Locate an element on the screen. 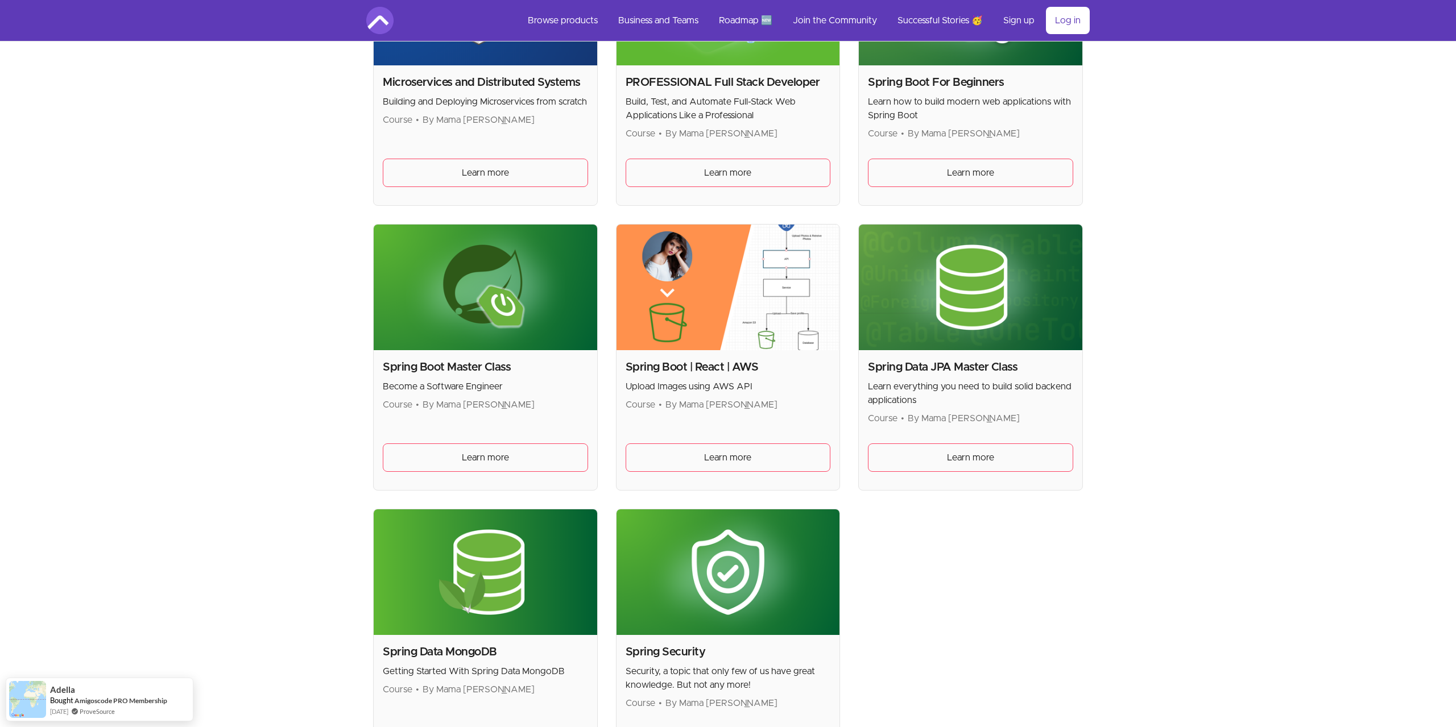 The image size is (1456, 727). span: Bought is located at coordinates (61, 701).